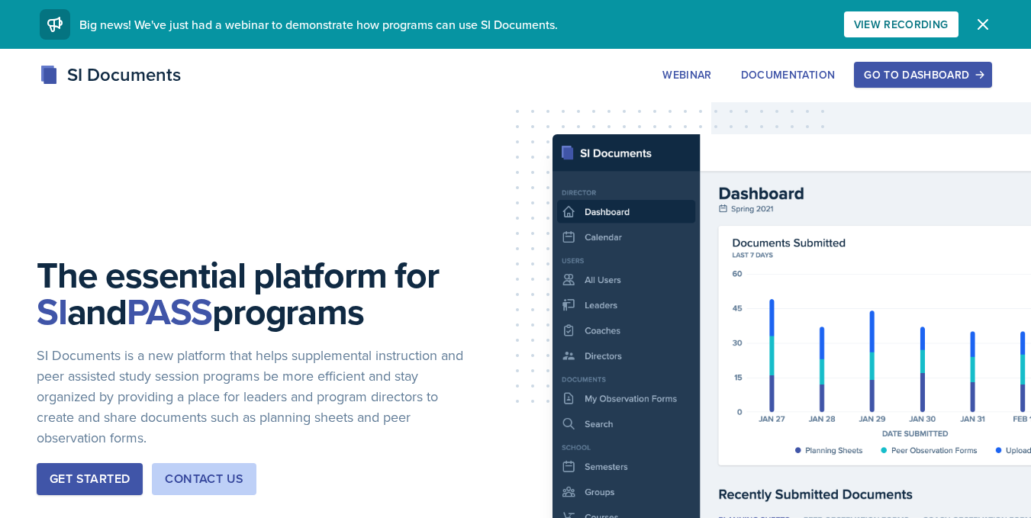 The image size is (1031, 518). I want to click on span: Big news! We've just had a webinar to demonstrate how programs can use SI Documents., so click(318, 24).